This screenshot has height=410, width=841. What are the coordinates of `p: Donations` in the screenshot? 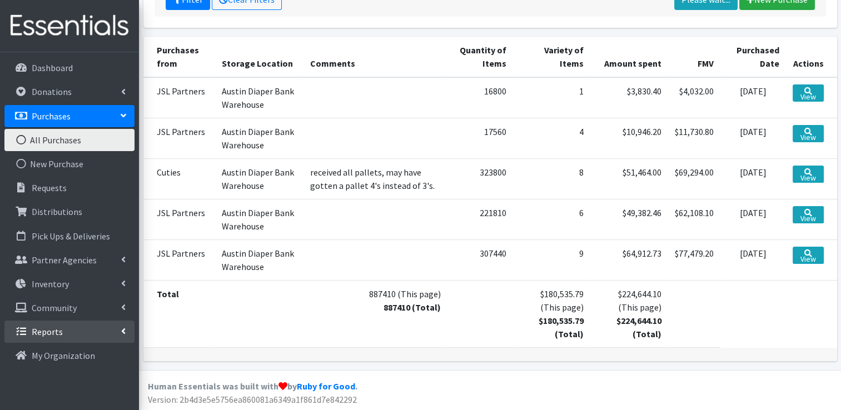 It's located at (52, 92).